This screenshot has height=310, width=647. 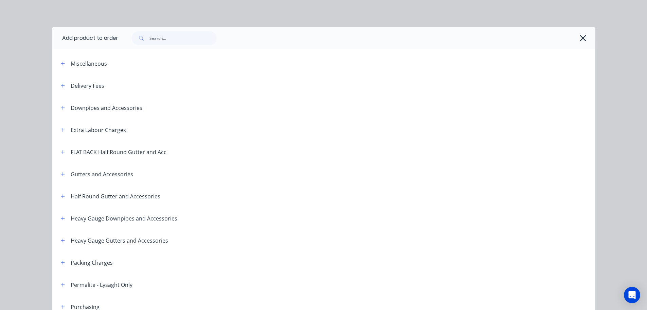 I want to click on input: Search..., so click(x=183, y=38).